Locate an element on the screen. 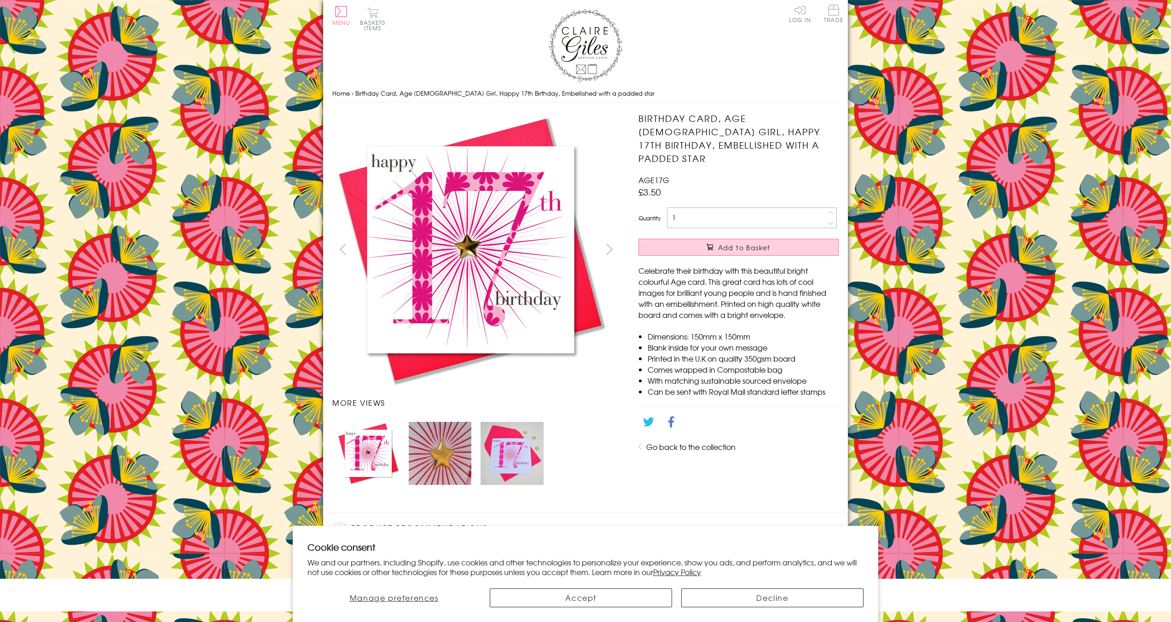  span: Manage preferences is located at coordinates (394, 598).